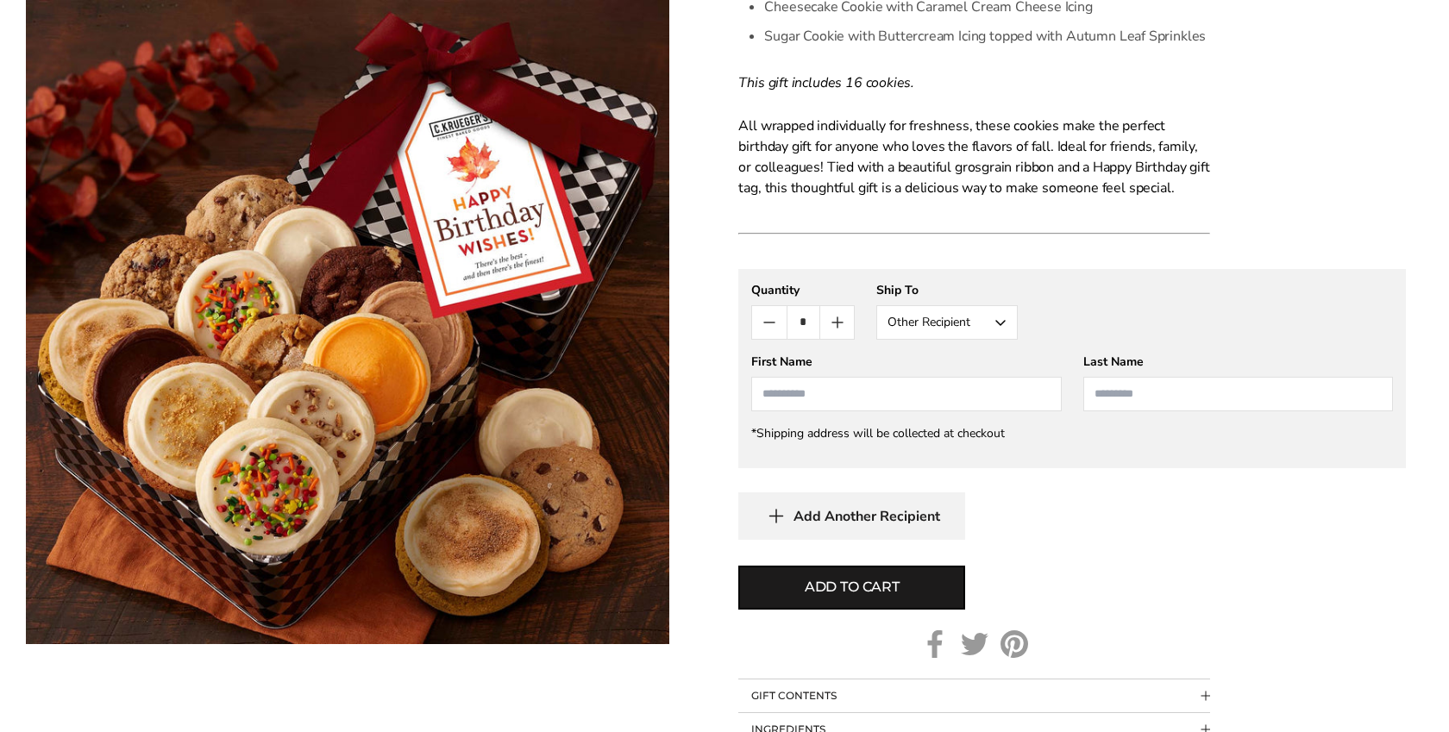  Describe the element at coordinates (1014, 644) in the screenshot. I see `a: Pinterest` at that location.